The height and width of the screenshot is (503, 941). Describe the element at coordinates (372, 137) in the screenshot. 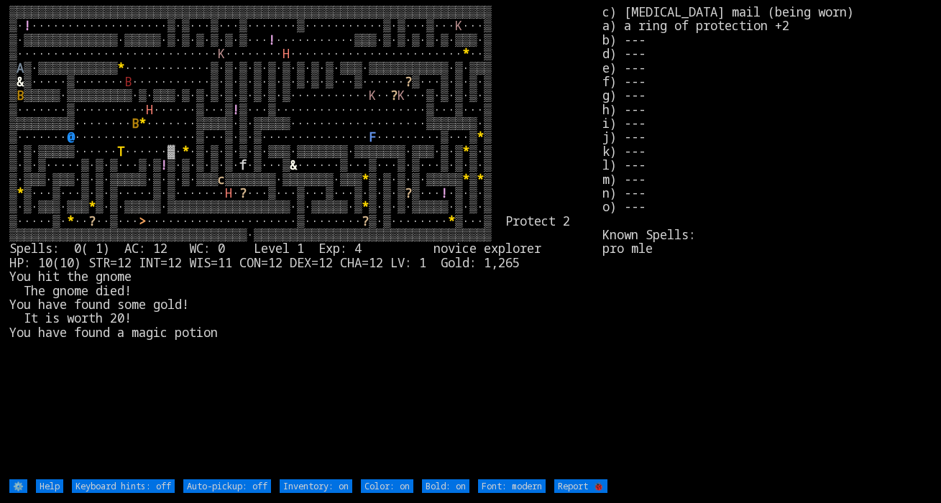

I see `font: F` at that location.